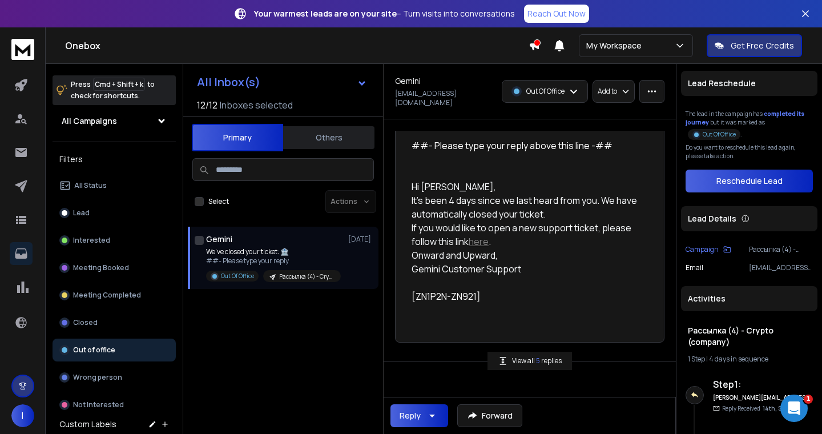 The image size is (822, 434). Describe the element at coordinates (616, 46) in the screenshot. I see `p: My Workspace` at that location.